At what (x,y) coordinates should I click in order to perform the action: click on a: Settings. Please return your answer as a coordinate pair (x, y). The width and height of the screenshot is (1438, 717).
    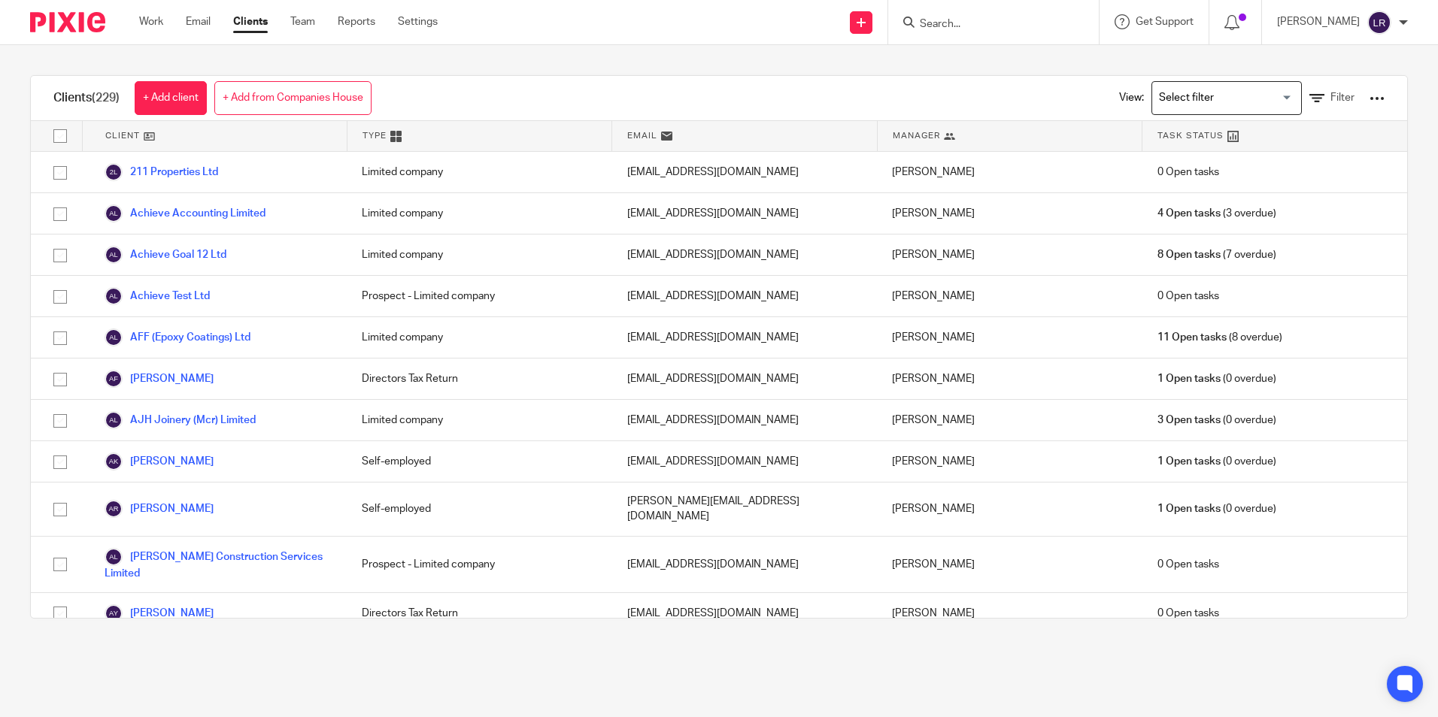
    Looking at the image, I should click on (417, 22).